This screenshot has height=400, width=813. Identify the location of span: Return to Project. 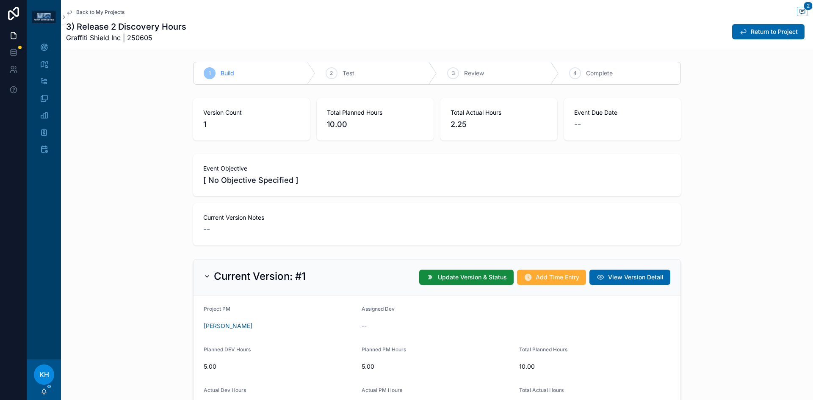
(774, 32).